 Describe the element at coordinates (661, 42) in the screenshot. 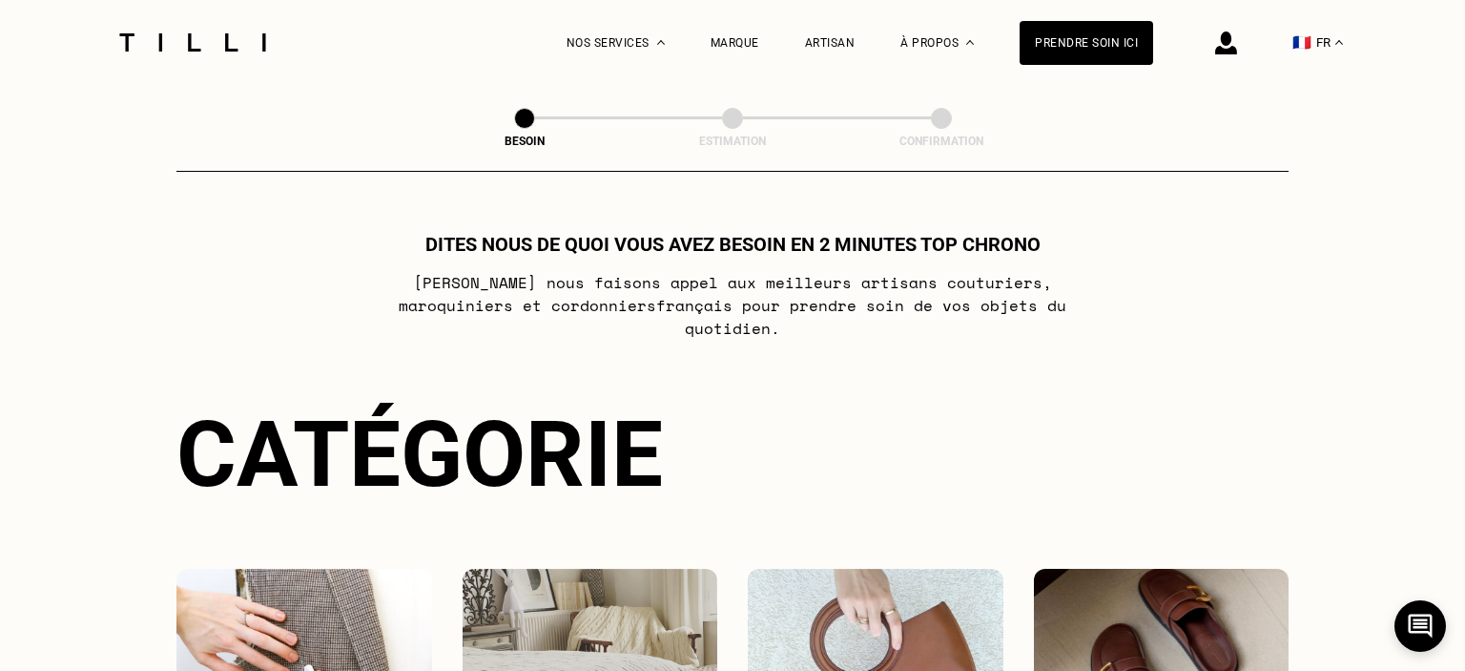

I see `img: Menu déroulant` at that location.